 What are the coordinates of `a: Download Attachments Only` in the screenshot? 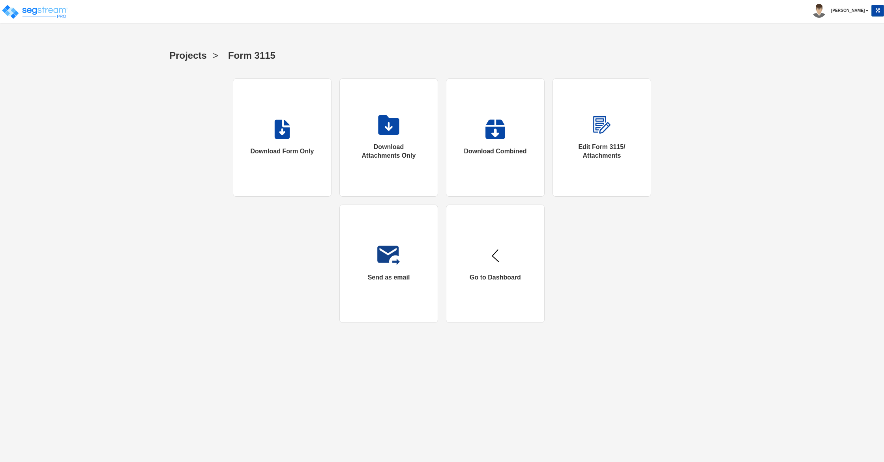 It's located at (389, 138).